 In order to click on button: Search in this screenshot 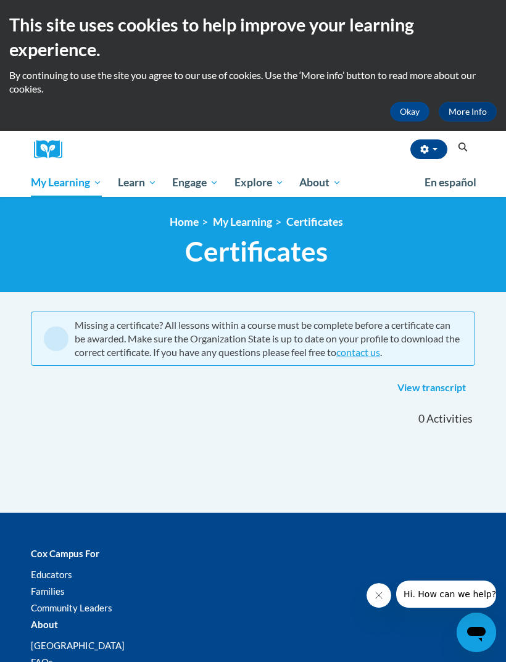, I will do `click(463, 147)`.